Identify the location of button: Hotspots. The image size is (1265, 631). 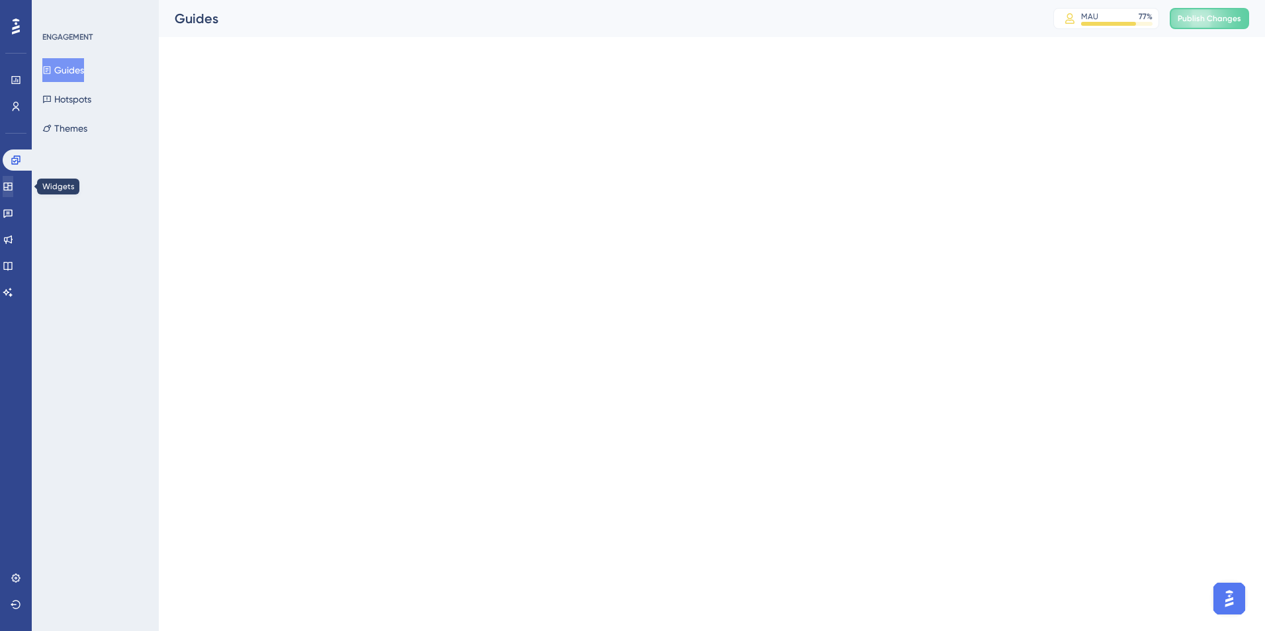
(67, 99).